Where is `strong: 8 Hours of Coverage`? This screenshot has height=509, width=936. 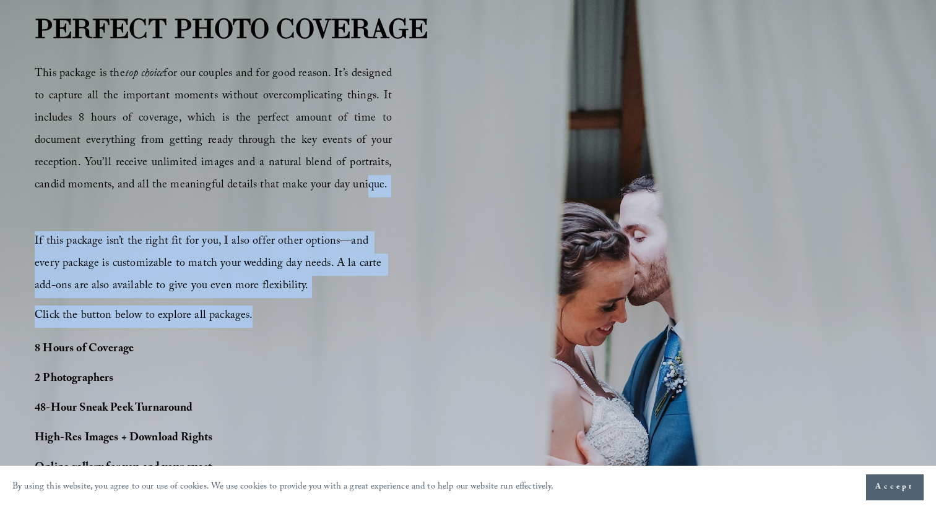
strong: 8 Hours of Coverage is located at coordinates (84, 350).